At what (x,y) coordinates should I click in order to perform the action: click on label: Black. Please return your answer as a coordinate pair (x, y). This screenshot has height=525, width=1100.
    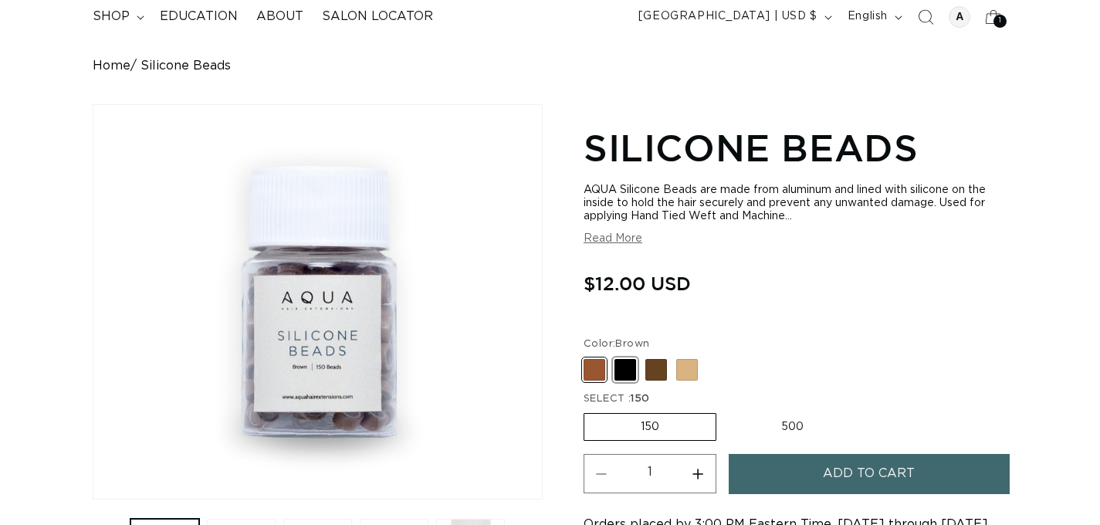
    Looking at the image, I should click on (625, 370).